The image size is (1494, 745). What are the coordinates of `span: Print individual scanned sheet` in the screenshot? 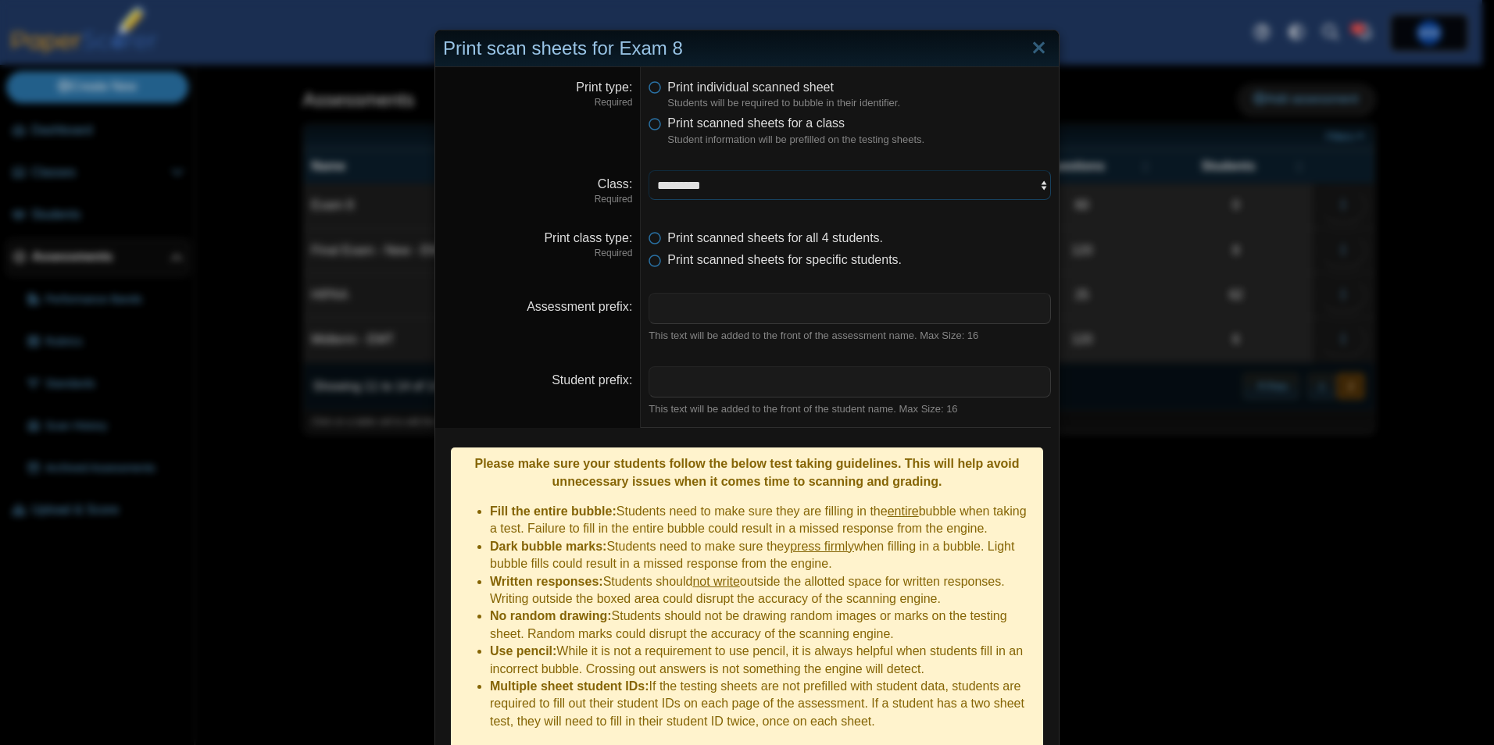 It's located at (750, 87).